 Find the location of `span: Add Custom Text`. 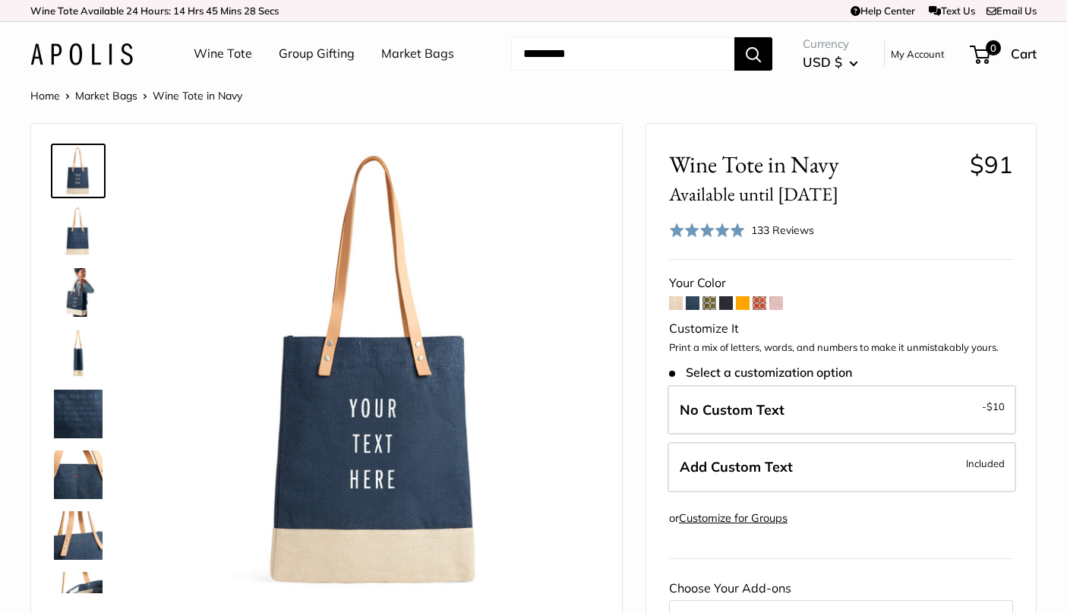

span: Add Custom Text is located at coordinates (736, 467).